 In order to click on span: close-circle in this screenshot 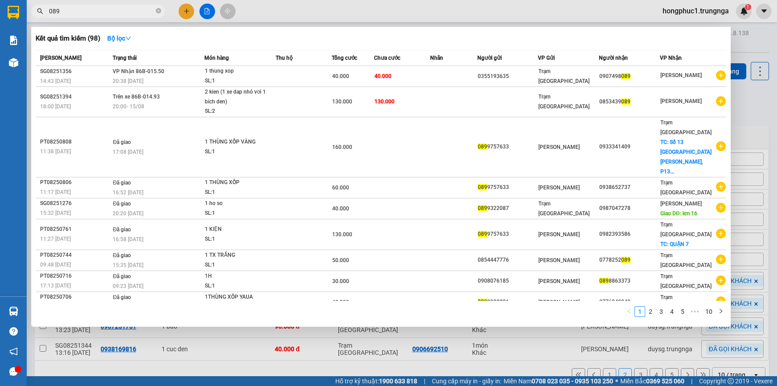, I will do `click(159, 11)`.